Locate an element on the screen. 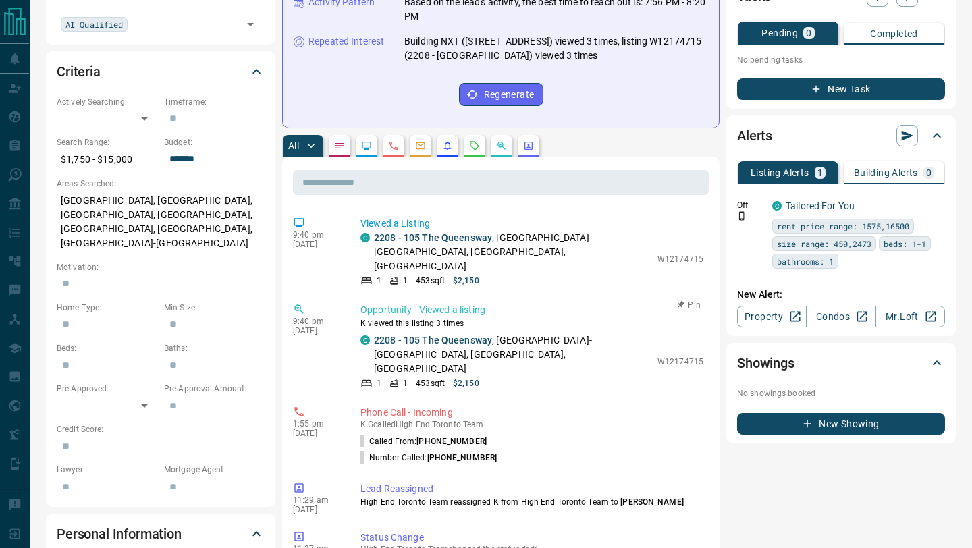 Image resolution: width=972 pixels, height=548 pixels. h2: Alerts is located at coordinates (755, 136).